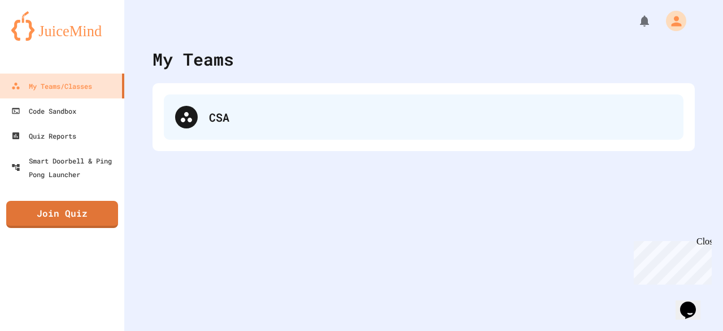  Describe the element at coordinates (62, 214) in the screenshot. I see `a: Join Quiz` at that location.